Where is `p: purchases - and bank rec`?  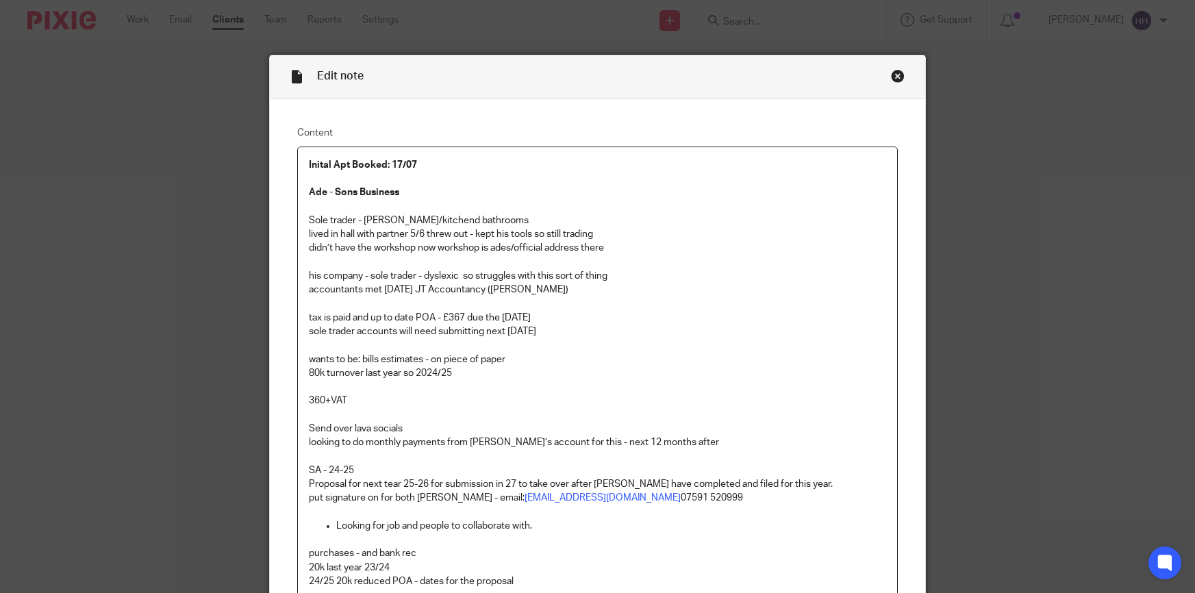 p: purchases - and bank rec is located at coordinates (598, 553).